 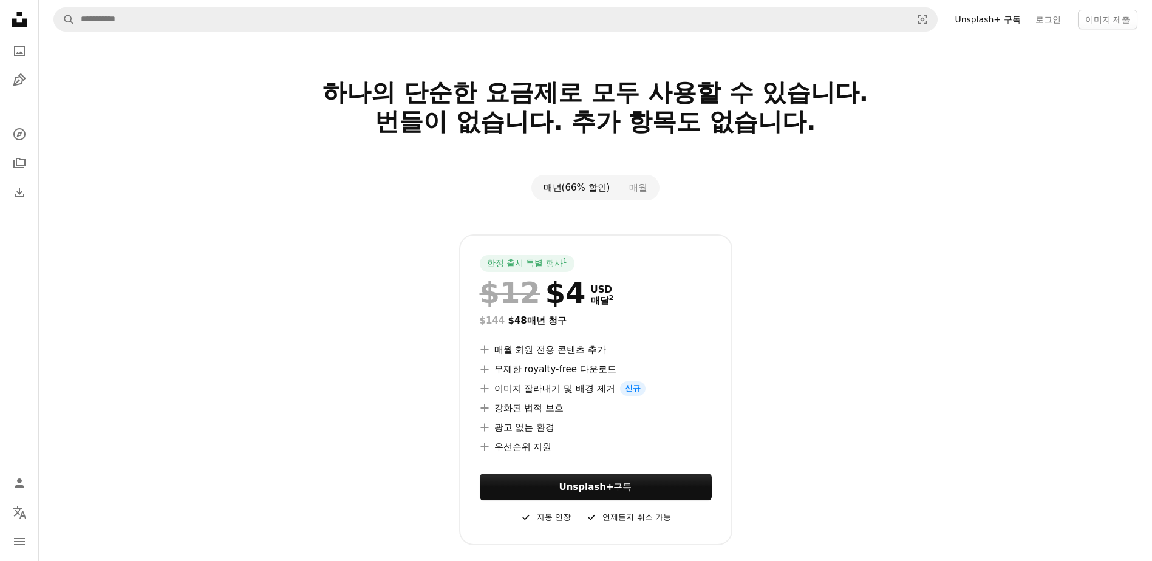 I want to click on form: 사이트 전체에서 이미지 찾기, so click(x=496, y=19).